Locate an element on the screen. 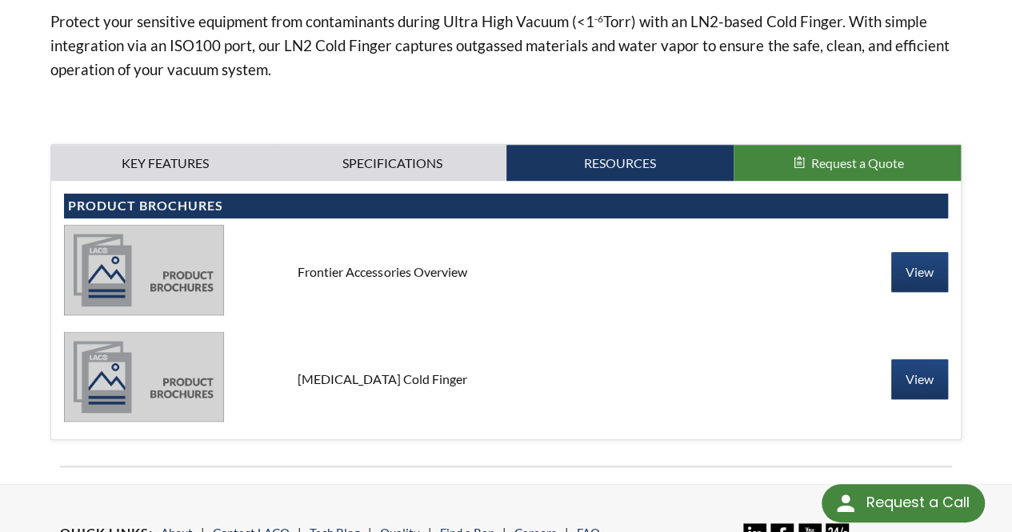 The image size is (1012, 532). sup: -6 is located at coordinates (598, 18).